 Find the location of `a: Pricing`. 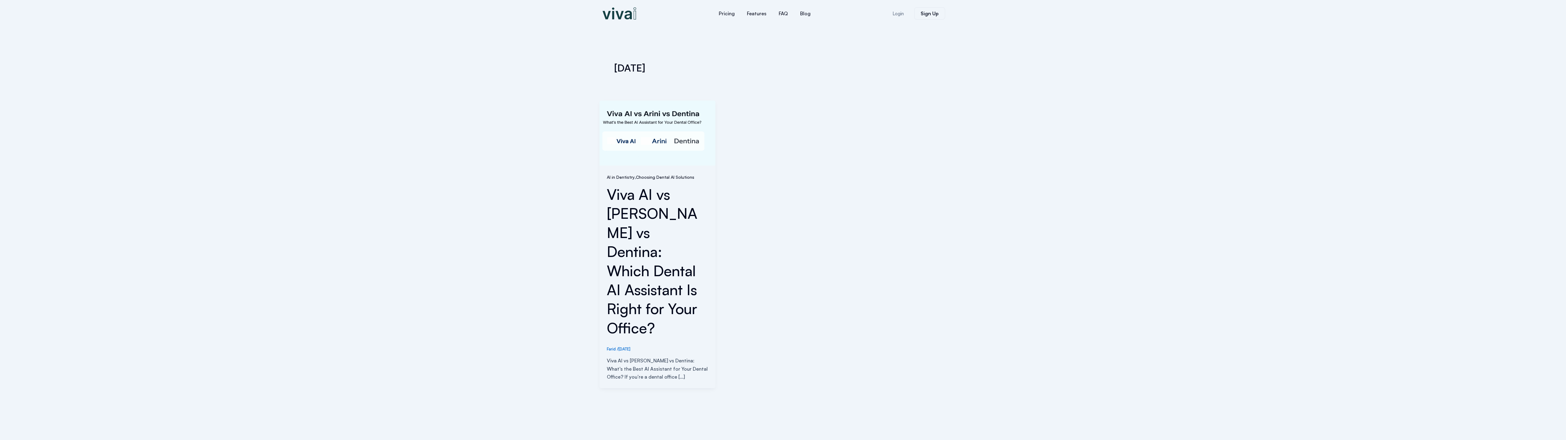

a: Pricing is located at coordinates (727, 13).